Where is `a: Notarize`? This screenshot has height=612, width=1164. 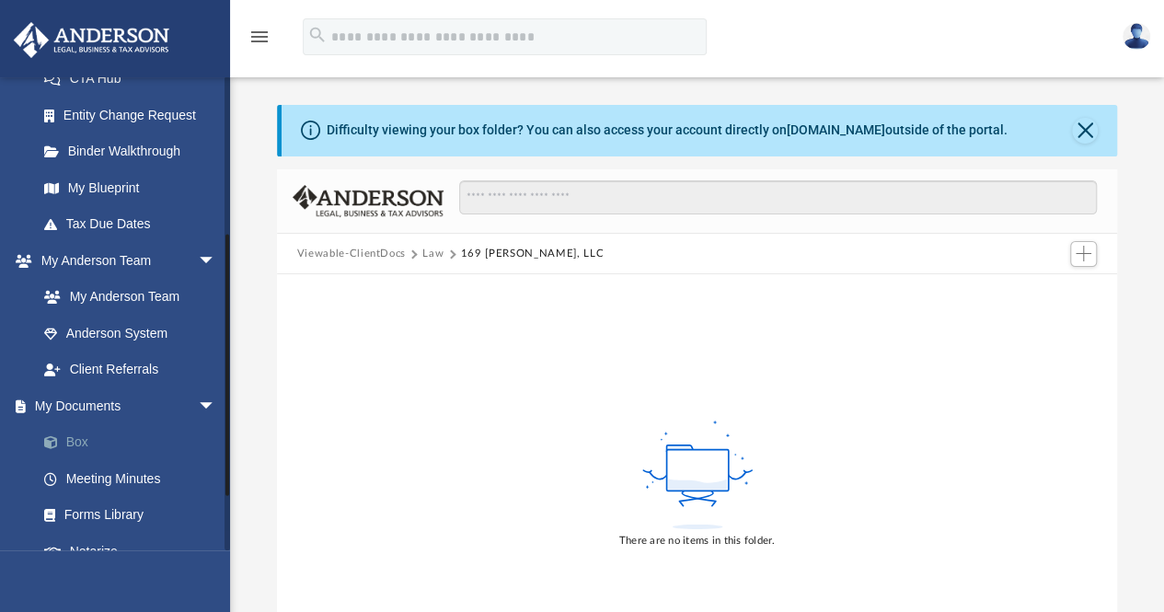 a: Notarize is located at coordinates (134, 551).